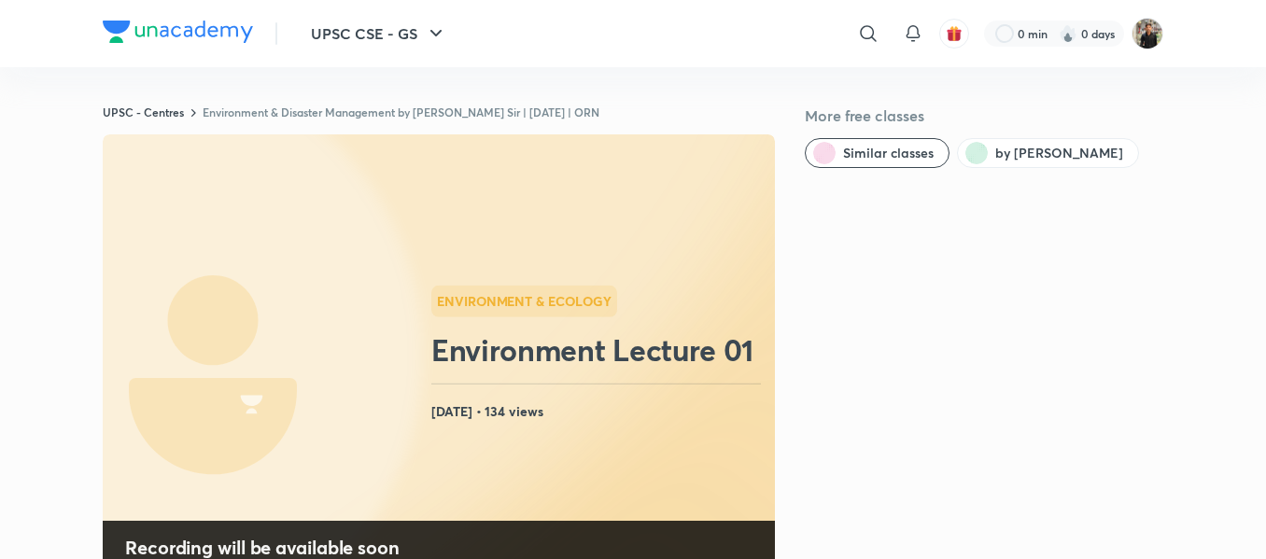  What do you see at coordinates (599, 350) in the screenshot?
I see `h2: Environment Lecture 01` at bounding box center [599, 350].